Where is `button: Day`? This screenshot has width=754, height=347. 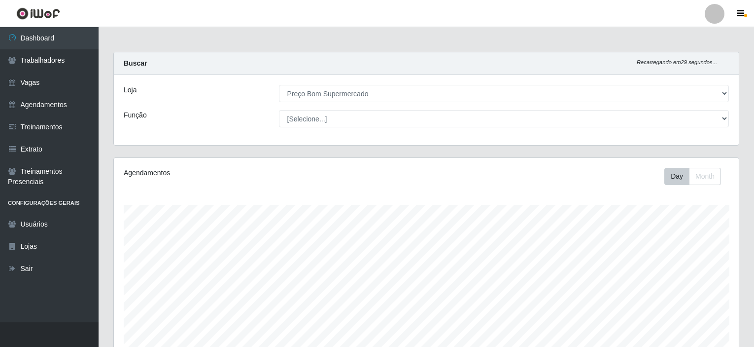 button: Day is located at coordinates (677, 176).